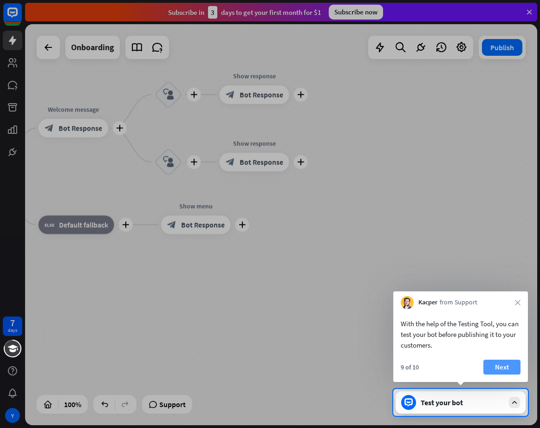 This screenshot has height=428, width=540. I want to click on div: Test your bot, so click(463, 402).